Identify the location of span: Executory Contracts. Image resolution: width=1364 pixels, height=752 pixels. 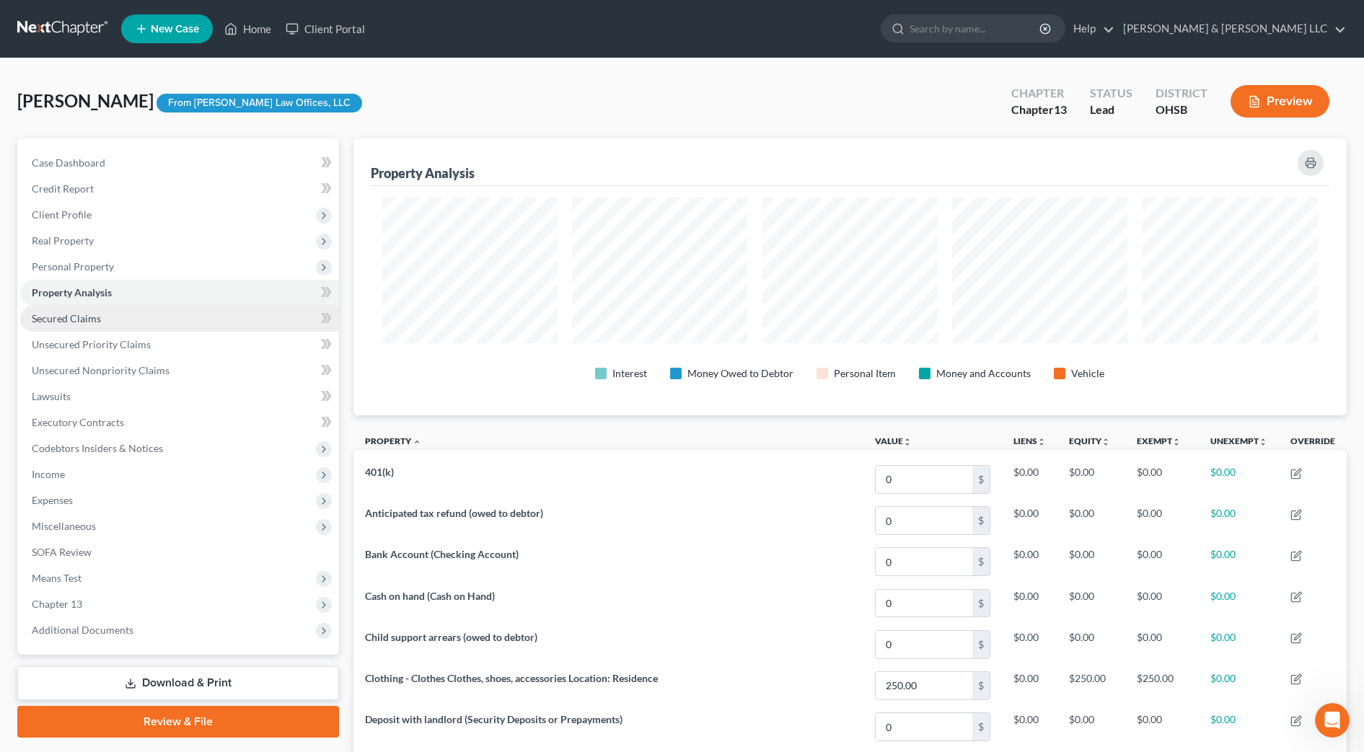
(78, 422).